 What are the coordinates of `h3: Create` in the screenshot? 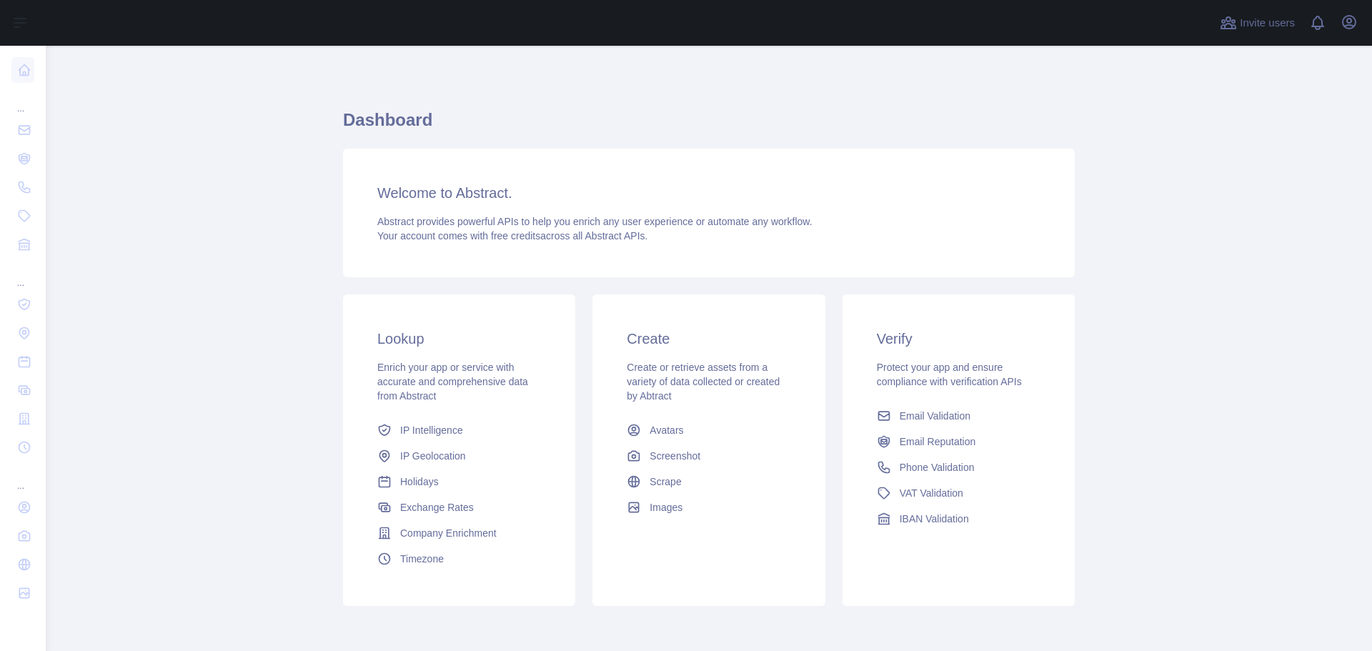 It's located at (708, 339).